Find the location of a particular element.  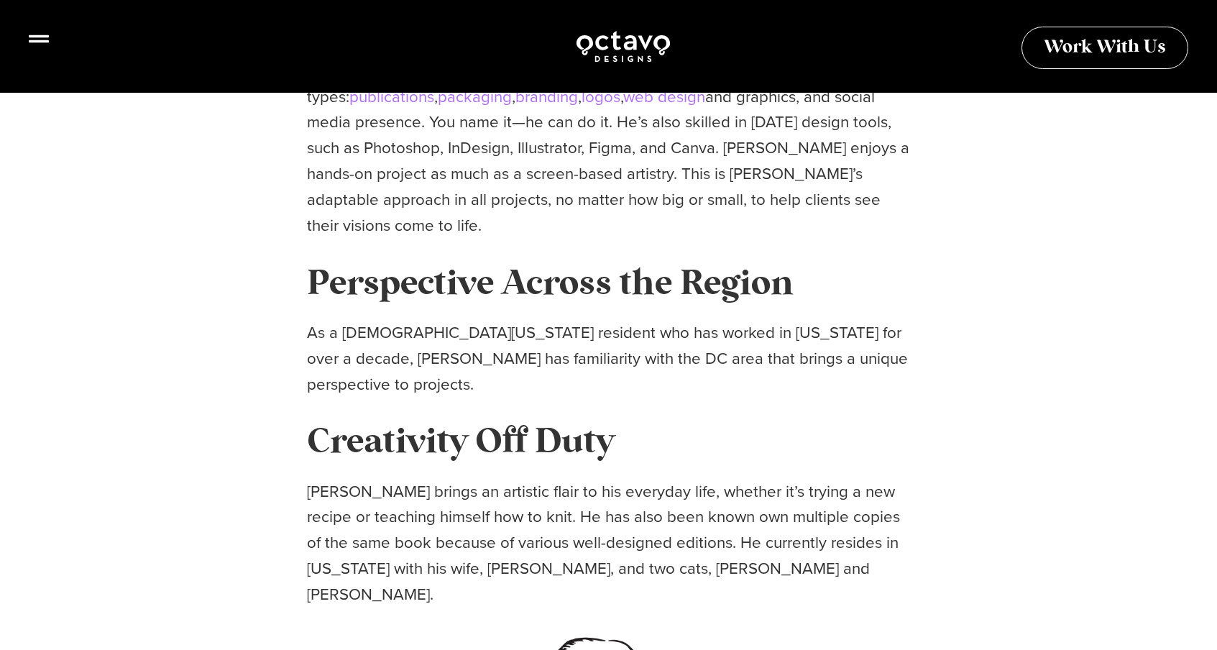

h2: Perspective Across the Region is located at coordinates (609, 284).